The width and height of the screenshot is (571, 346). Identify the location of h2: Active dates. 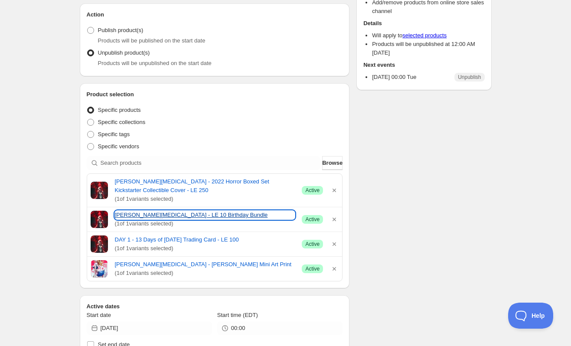
(215, 306).